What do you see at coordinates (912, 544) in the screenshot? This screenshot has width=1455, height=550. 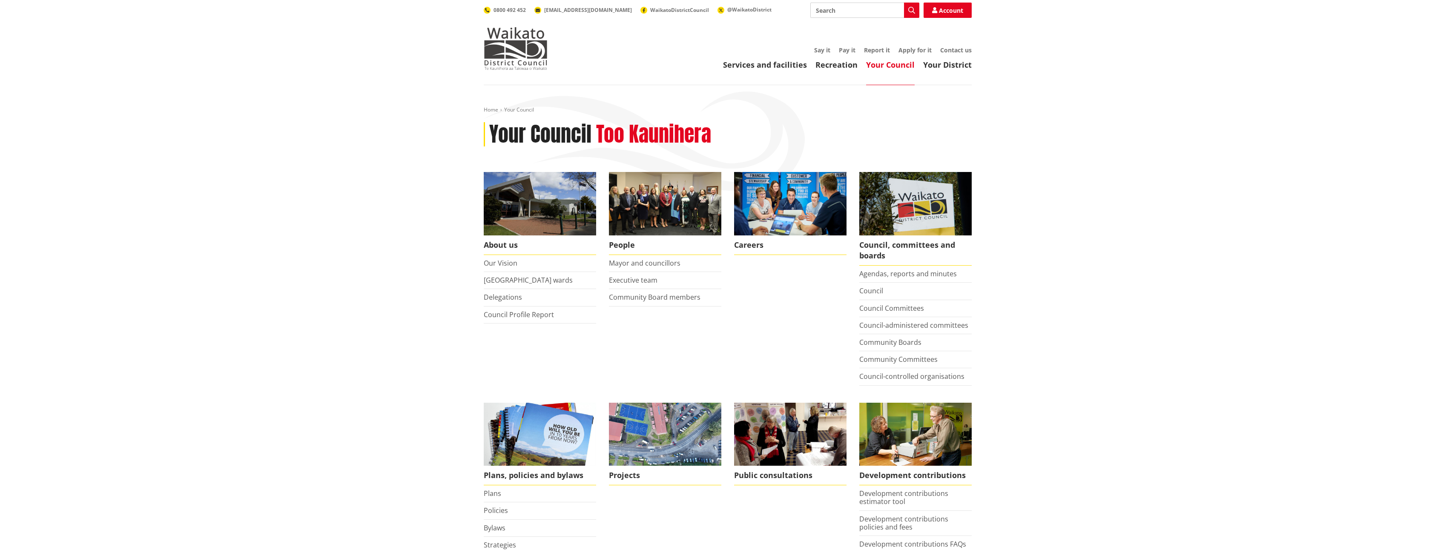 I see `a: Development contributions FAQs` at bounding box center [912, 544].